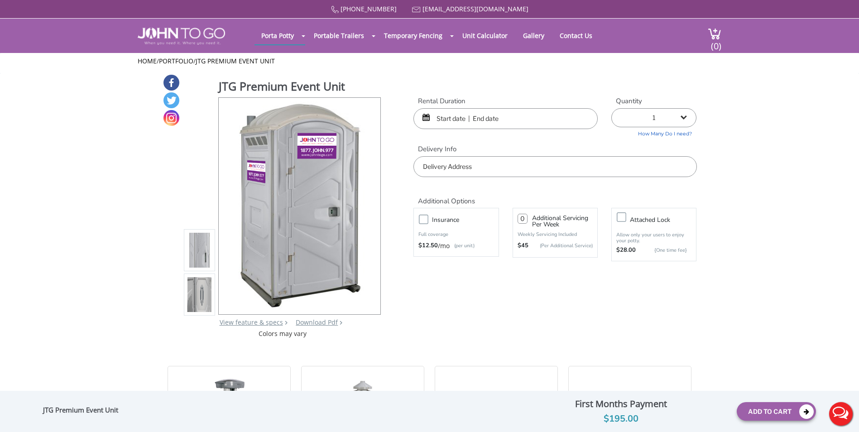 Image resolution: width=859 pixels, height=432 pixels. Describe the element at coordinates (176, 61) in the screenshot. I see `a: Portfolio` at that location.